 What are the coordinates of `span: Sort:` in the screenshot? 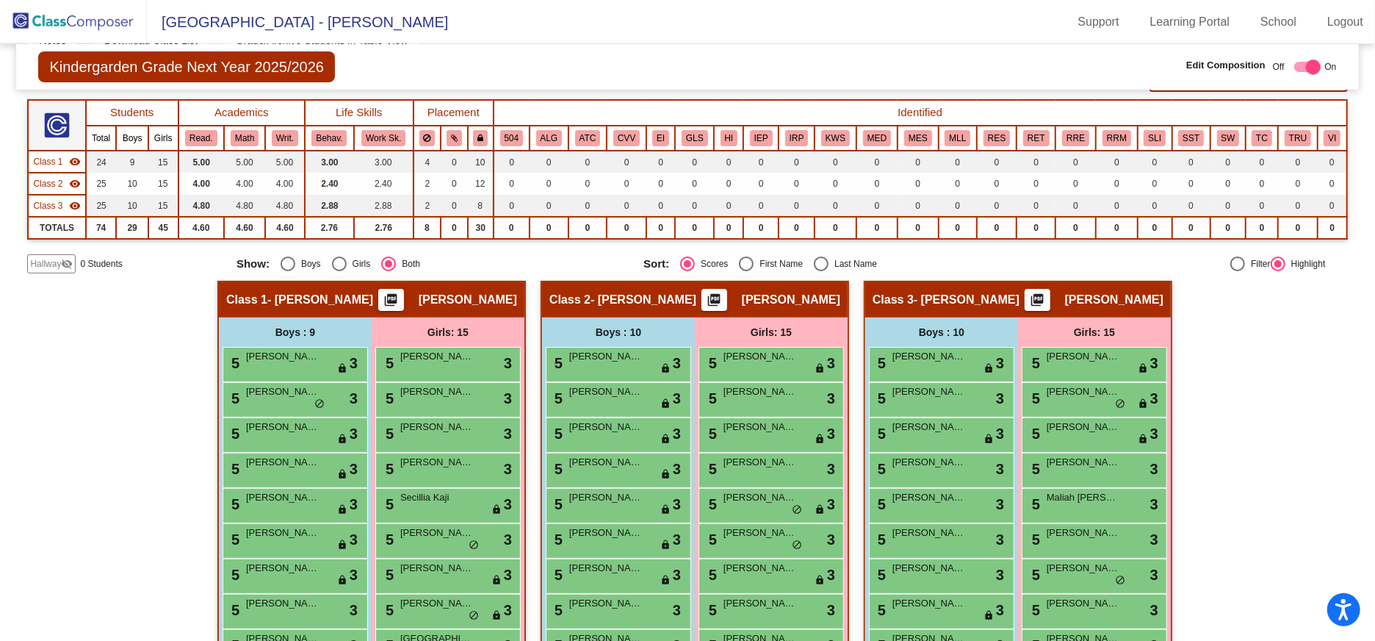 It's located at (656, 264).